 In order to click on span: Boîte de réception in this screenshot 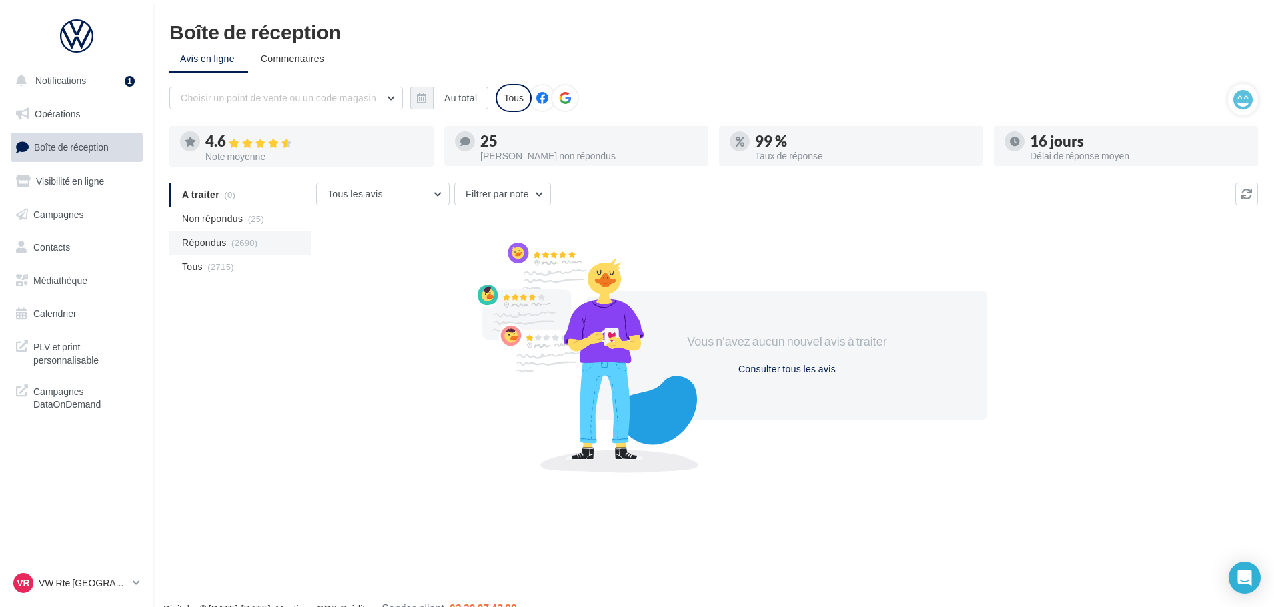, I will do `click(71, 147)`.